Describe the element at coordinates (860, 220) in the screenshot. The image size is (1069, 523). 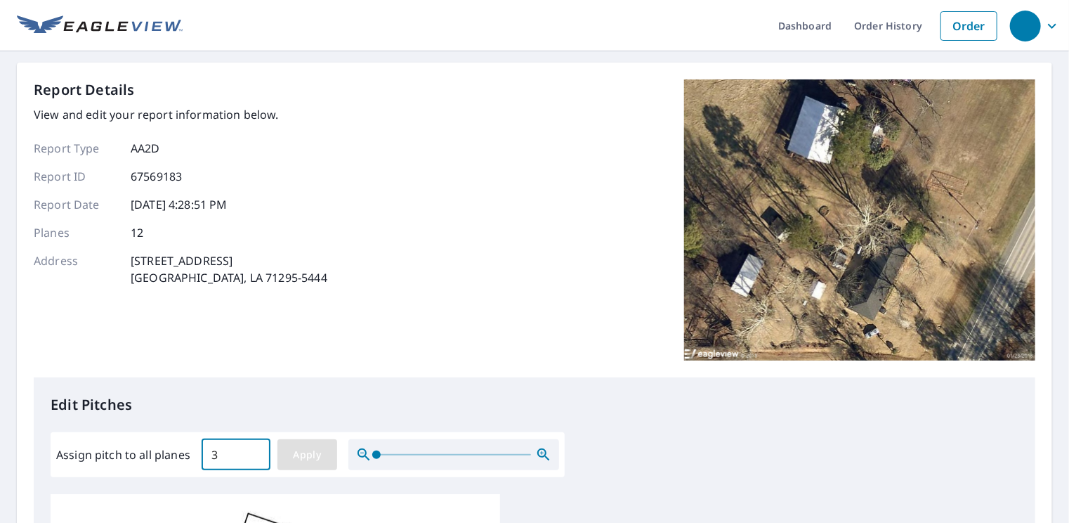
I see `img: Top image` at that location.